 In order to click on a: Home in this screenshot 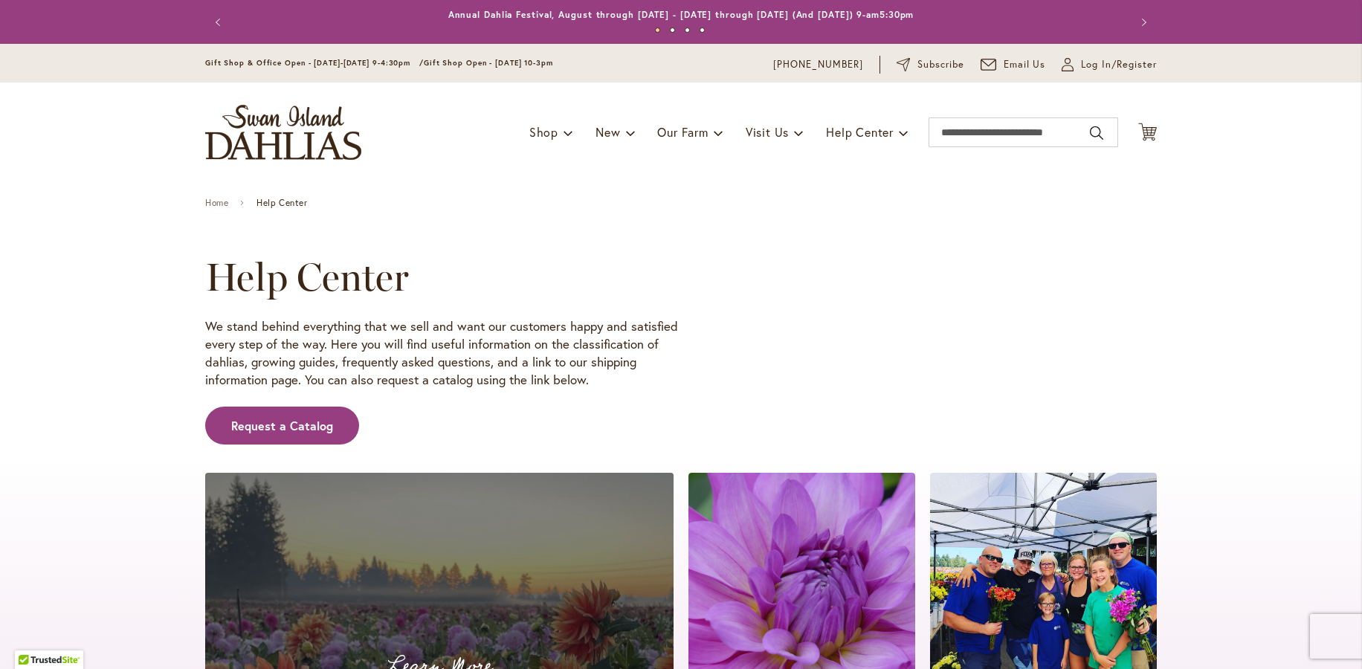, I will do `click(216, 203)`.